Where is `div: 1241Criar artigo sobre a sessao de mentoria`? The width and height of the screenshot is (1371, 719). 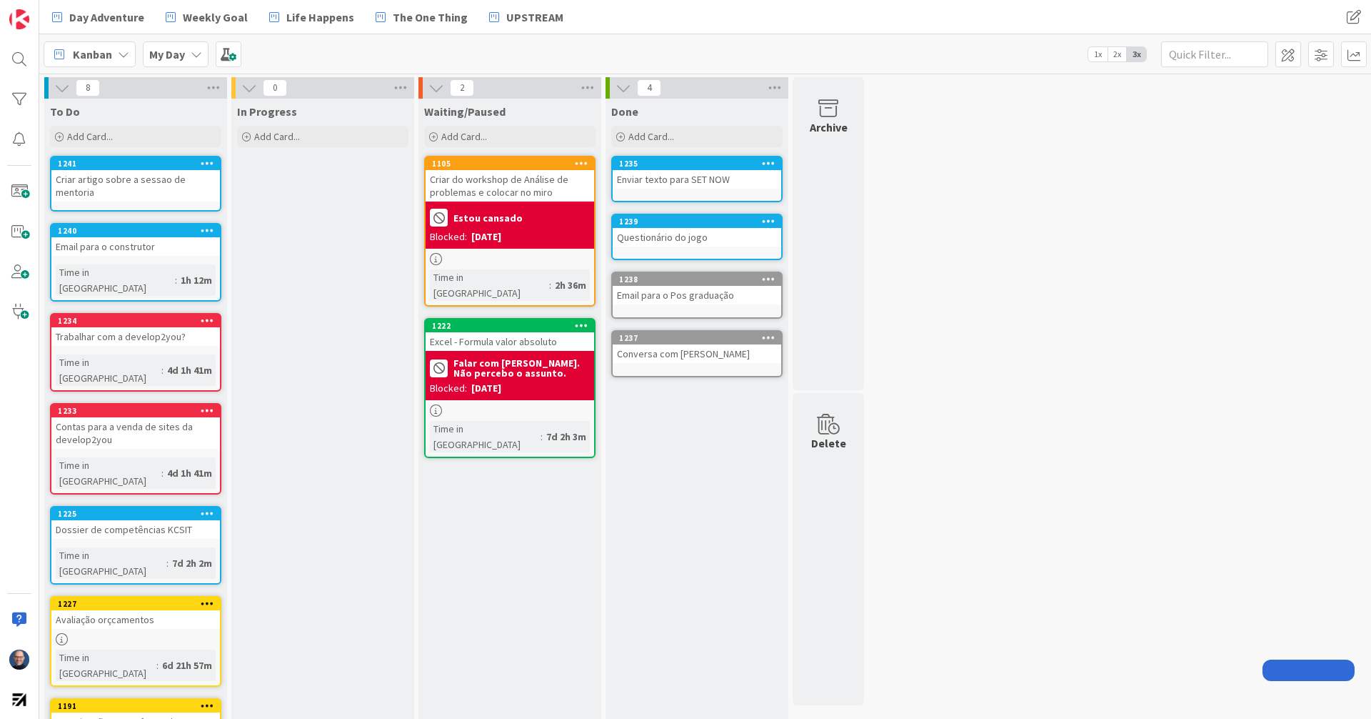
div: 1241Criar artigo sobre a sessao de mentoria is located at coordinates (136, 179).